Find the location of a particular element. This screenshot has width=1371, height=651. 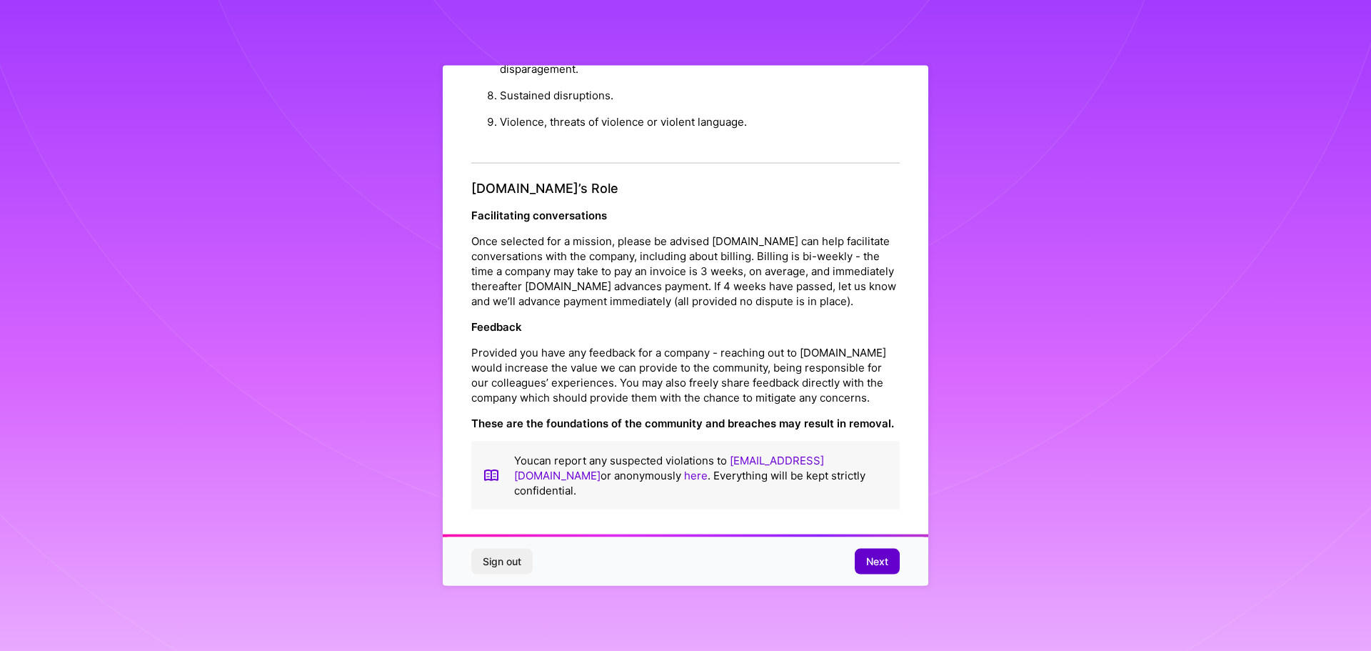

a: here is located at coordinates (696, 474).